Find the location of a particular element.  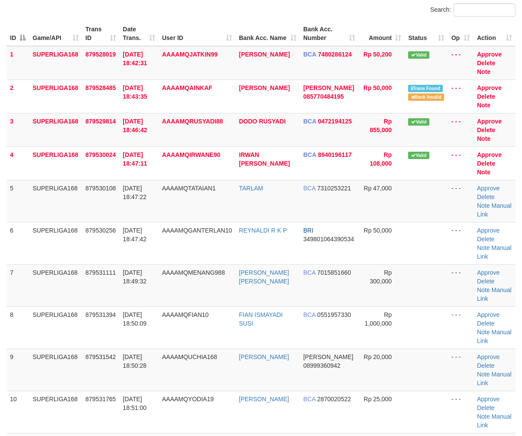

span: Copy 0551957330 to clipboard is located at coordinates (334, 315).